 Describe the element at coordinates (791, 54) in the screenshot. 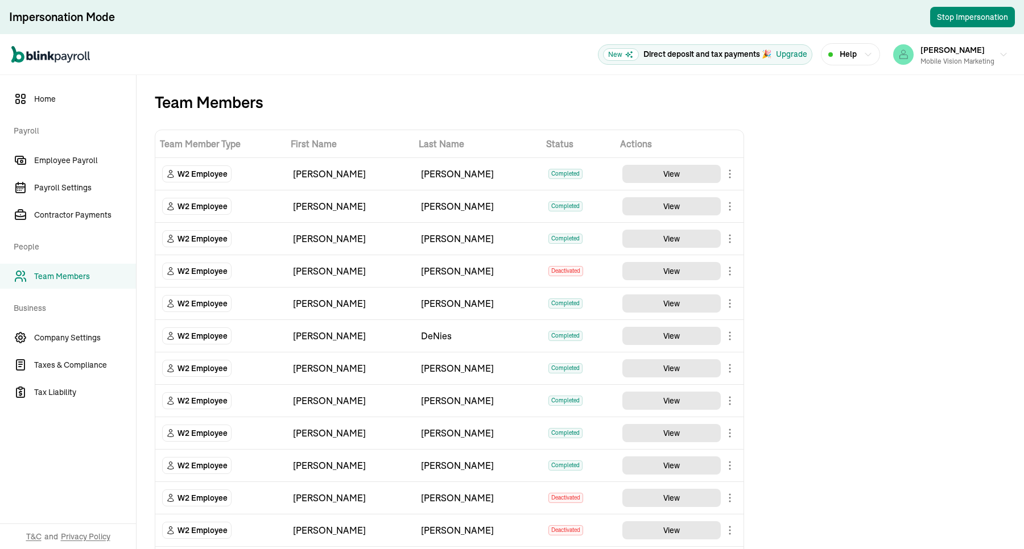

I see `div: Upgrade` at that location.